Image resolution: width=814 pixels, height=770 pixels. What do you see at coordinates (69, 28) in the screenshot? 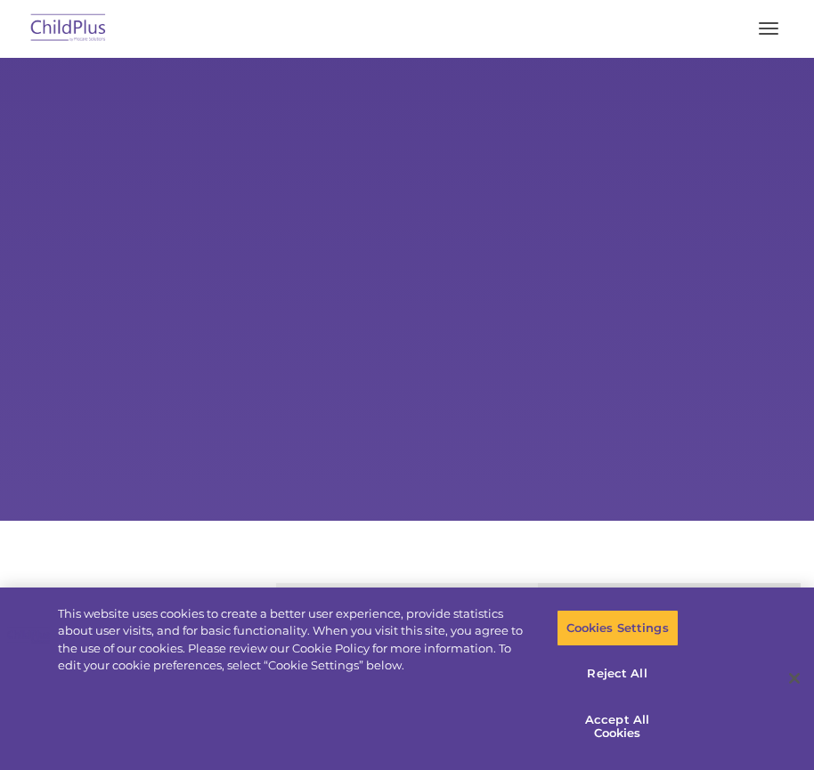
I see `img: ChildPlus by Procare Solutions` at bounding box center [69, 28].